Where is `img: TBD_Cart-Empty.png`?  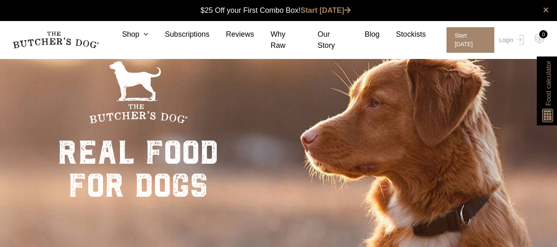
img: TBD_Cart-Empty.png is located at coordinates (539, 38).